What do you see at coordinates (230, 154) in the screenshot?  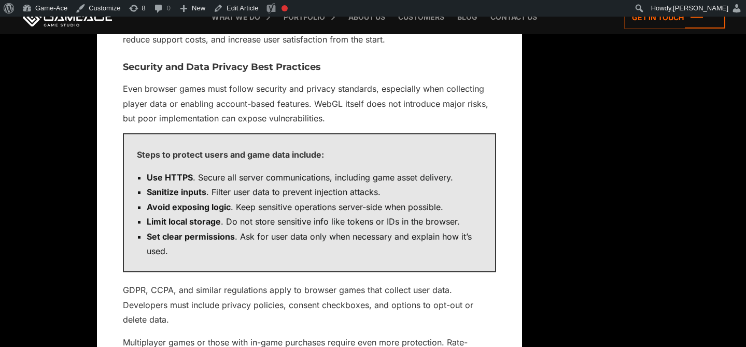 I see `strong: Steps to protect users and game data include:` at bounding box center [230, 154].